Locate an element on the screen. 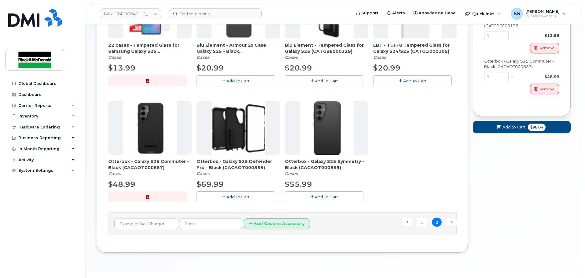  div: Quicklinks is located at coordinates (483, 14).